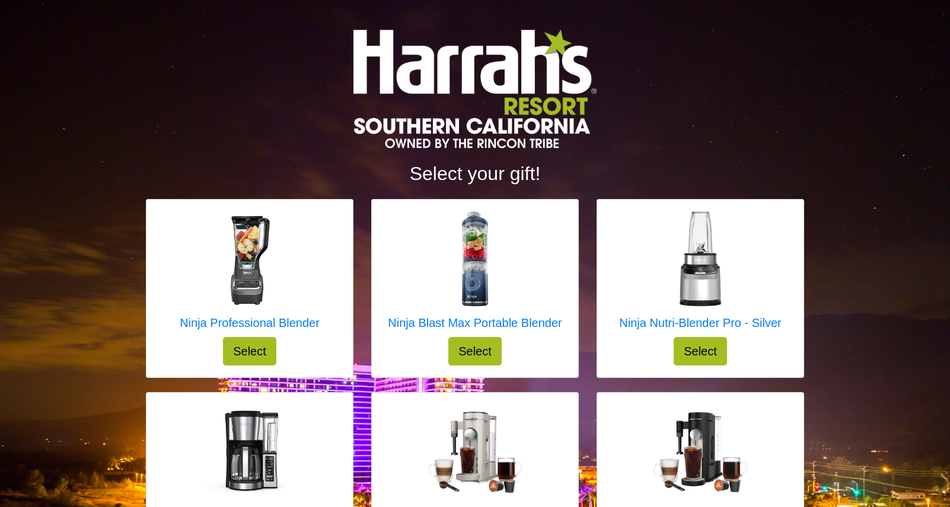  Describe the element at coordinates (475, 174) in the screenshot. I see `h2: Select your gift!` at that location.